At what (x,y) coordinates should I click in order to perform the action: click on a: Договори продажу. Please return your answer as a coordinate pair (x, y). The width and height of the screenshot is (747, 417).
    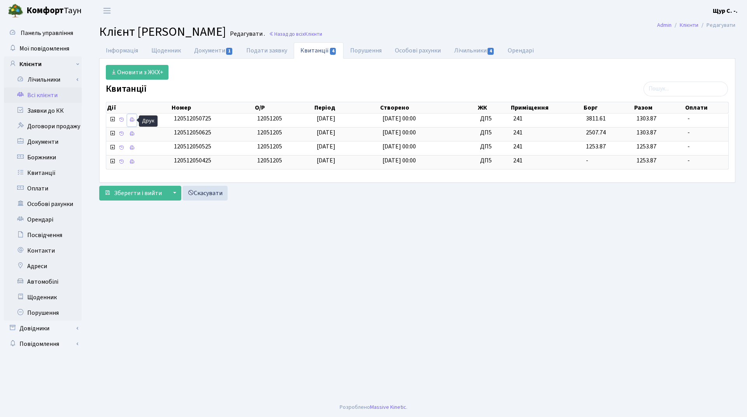
    Looking at the image, I should click on (43, 126).